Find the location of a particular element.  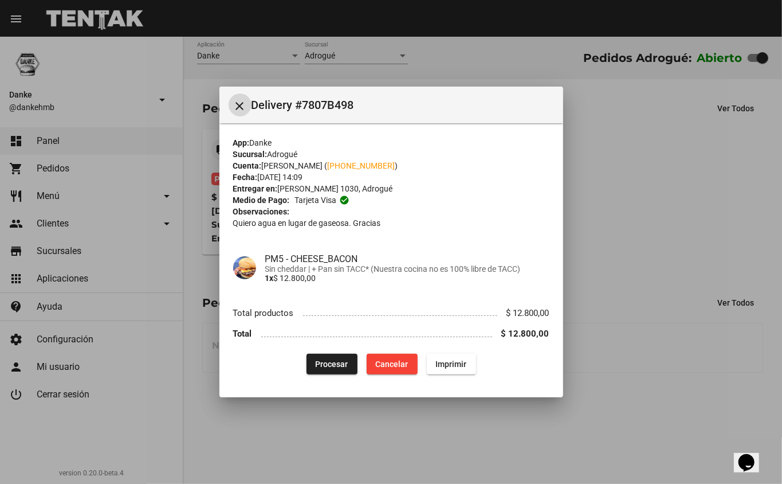

strong: Cuenta: is located at coordinates (248, 166).